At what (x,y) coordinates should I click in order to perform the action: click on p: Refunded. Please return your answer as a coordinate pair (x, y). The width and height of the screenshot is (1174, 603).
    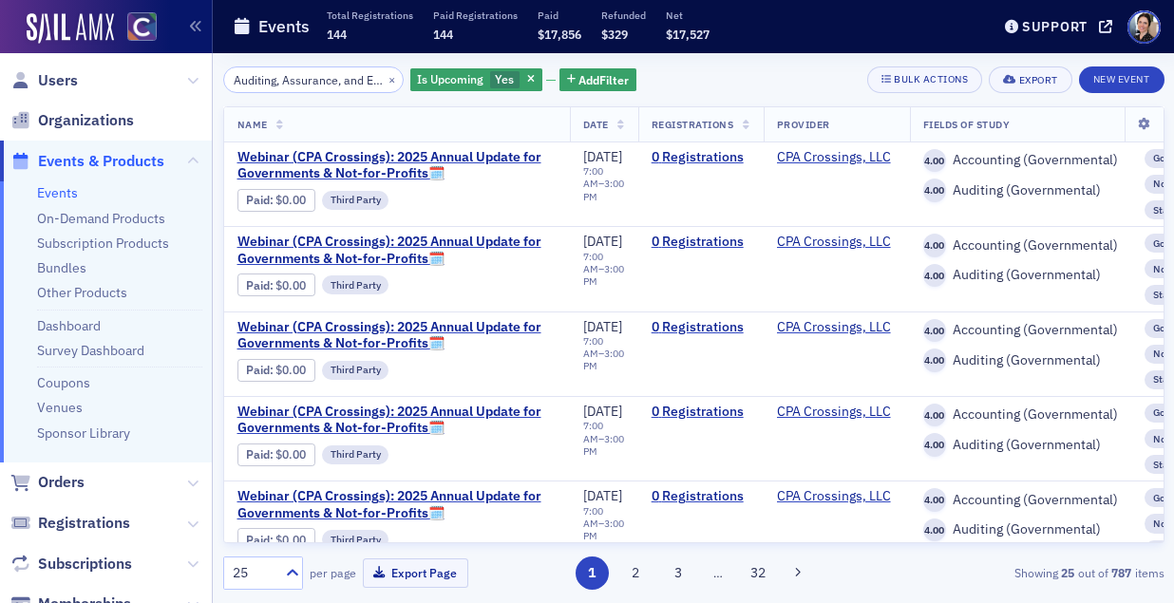
    Looking at the image, I should click on (623, 15).